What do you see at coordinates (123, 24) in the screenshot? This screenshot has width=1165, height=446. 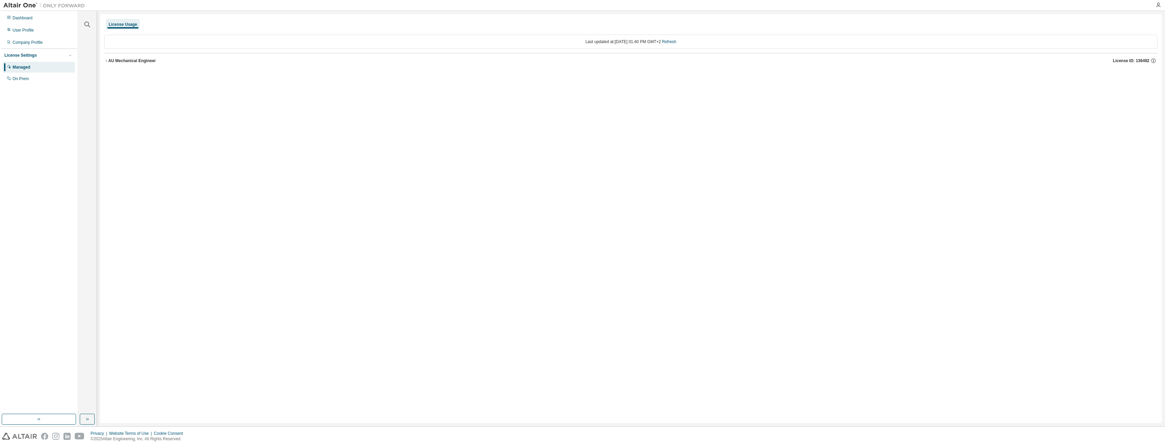 I see `div: License Usage` at bounding box center [123, 24].